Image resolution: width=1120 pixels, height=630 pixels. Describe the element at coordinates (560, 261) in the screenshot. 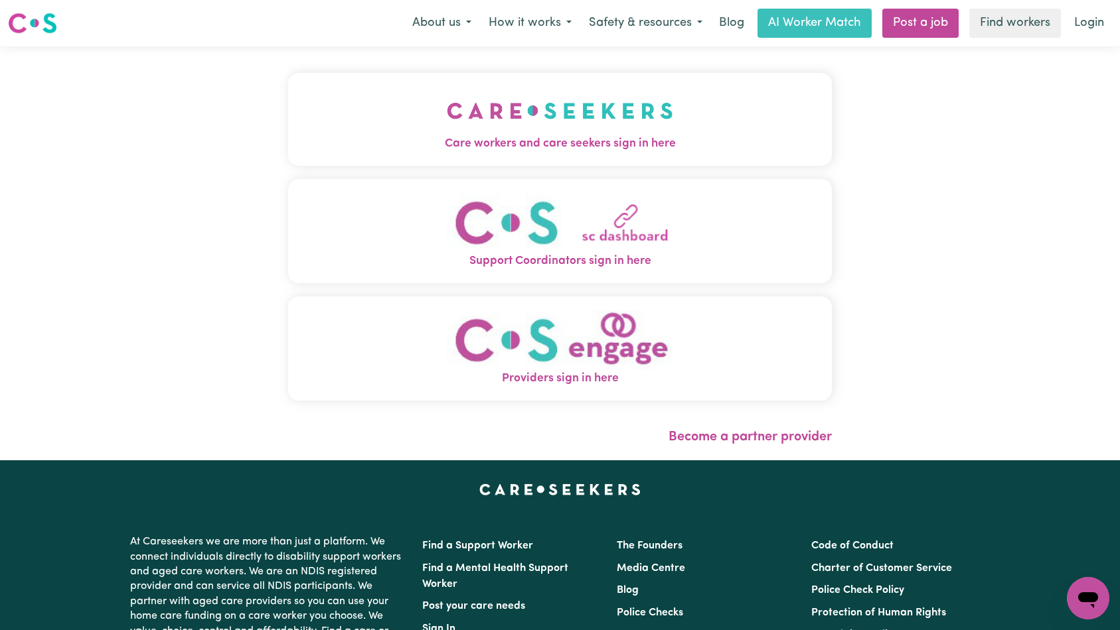

I see `span: Support Coordinators sign in here` at that location.